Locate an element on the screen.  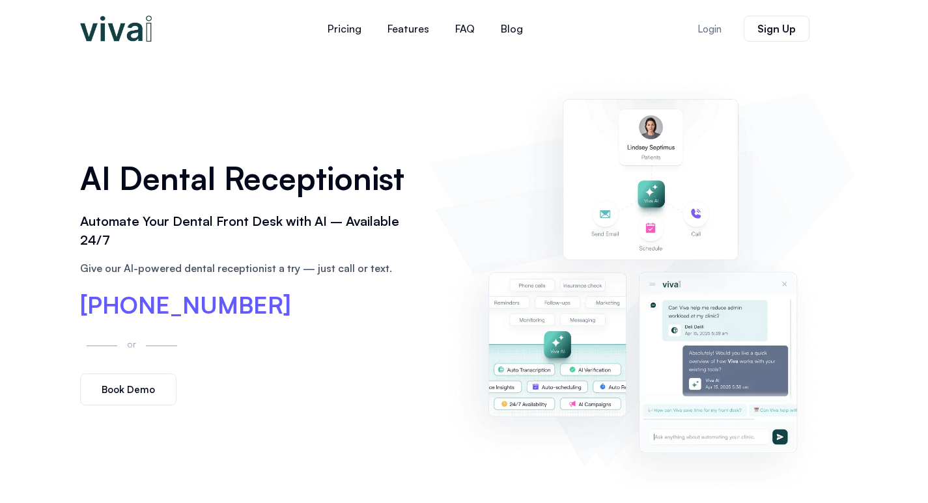
a: FAQ is located at coordinates (465, 29).